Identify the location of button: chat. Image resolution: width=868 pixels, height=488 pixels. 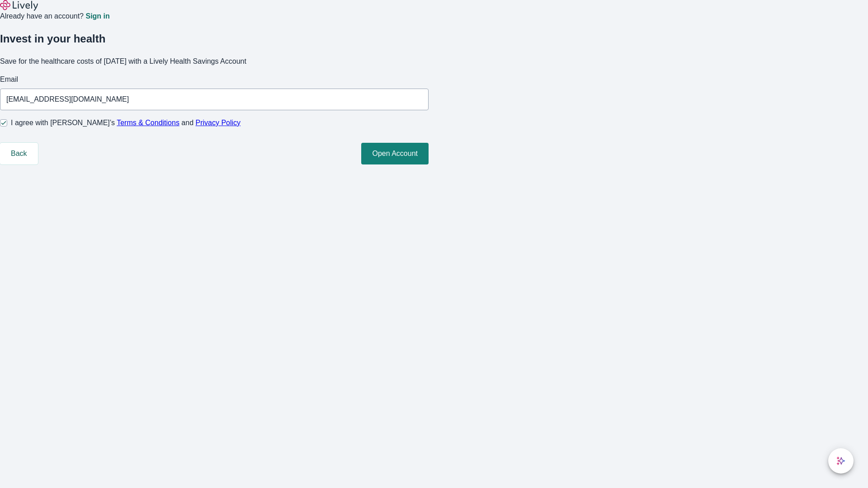
(840, 461).